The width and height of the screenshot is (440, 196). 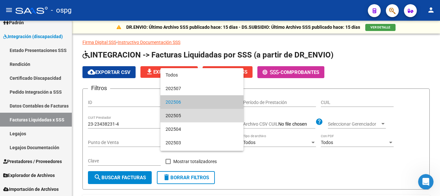 I want to click on span: 202506, so click(x=202, y=102).